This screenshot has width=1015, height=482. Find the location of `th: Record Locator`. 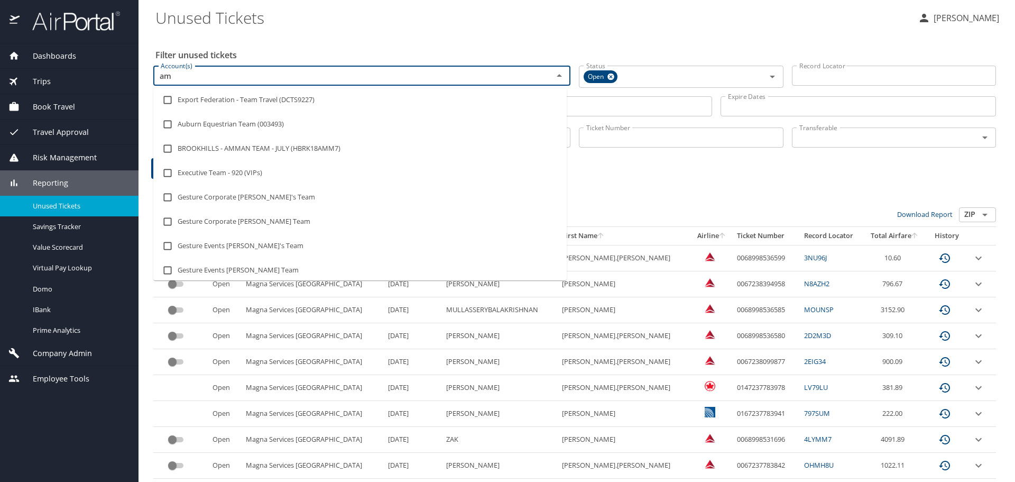

th: Record Locator is located at coordinates (832, 236).